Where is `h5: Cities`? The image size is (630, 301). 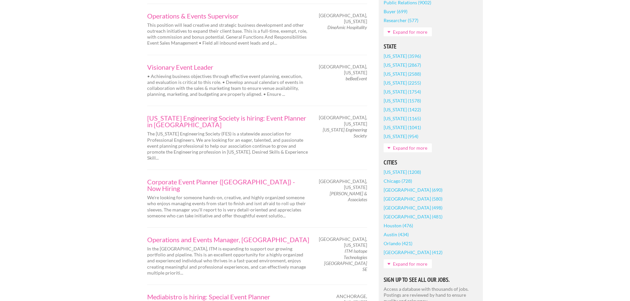
h5: Cities is located at coordinates (431, 163).